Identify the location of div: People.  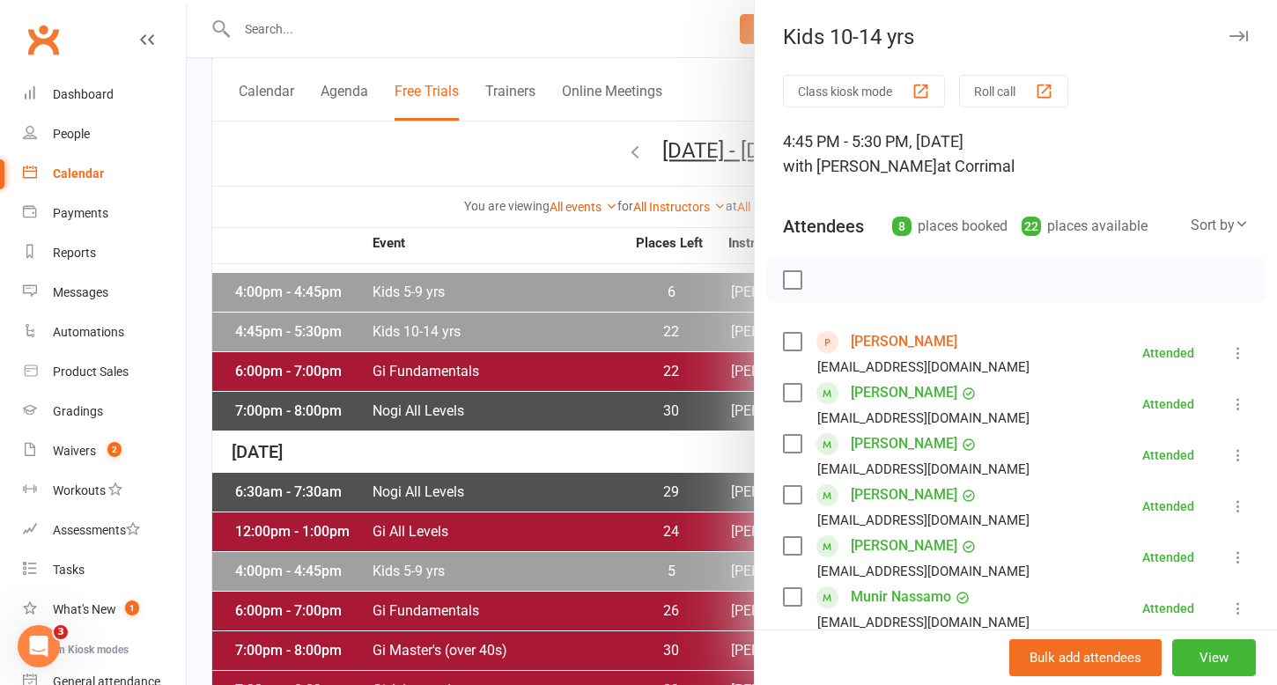
(71, 134).